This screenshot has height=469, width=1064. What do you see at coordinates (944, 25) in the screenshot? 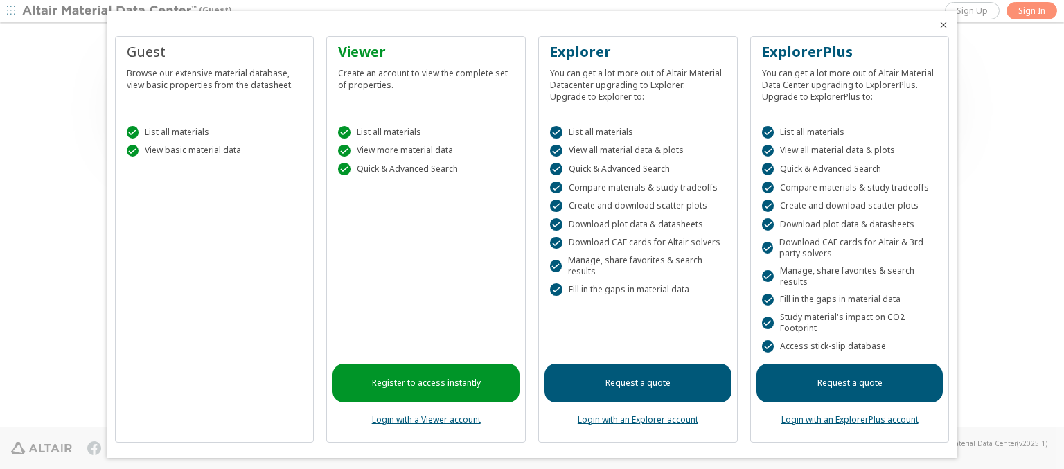
I see `button: Close` at bounding box center [944, 25].